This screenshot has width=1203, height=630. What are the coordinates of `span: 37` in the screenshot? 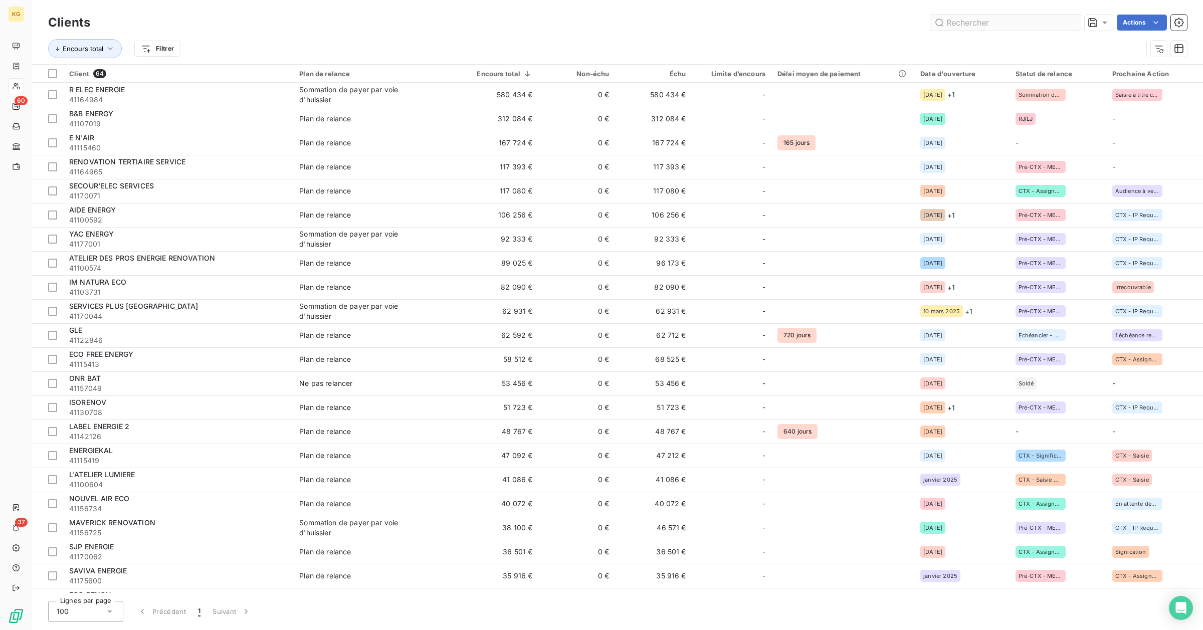 It's located at (21, 522).